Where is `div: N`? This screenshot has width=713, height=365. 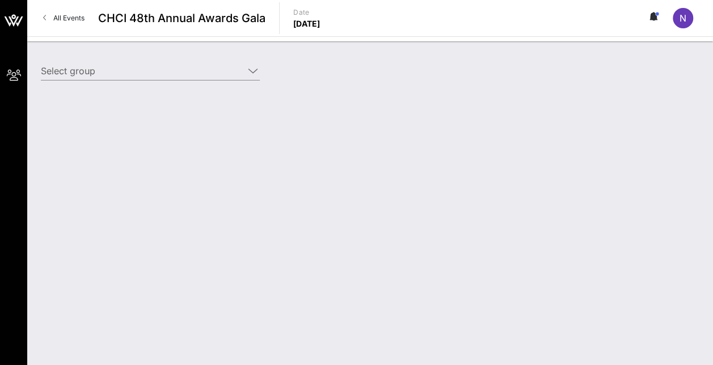 div: N is located at coordinates (683, 18).